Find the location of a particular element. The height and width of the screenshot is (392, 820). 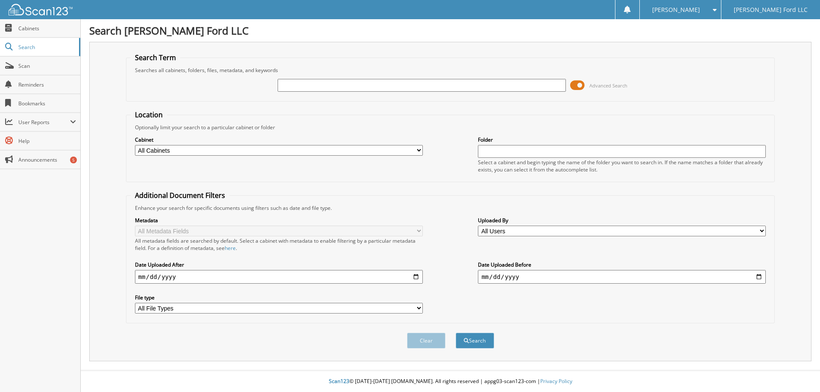

div: Enhance your search for specific documents using filters such as date and file type. is located at coordinates (450, 208).